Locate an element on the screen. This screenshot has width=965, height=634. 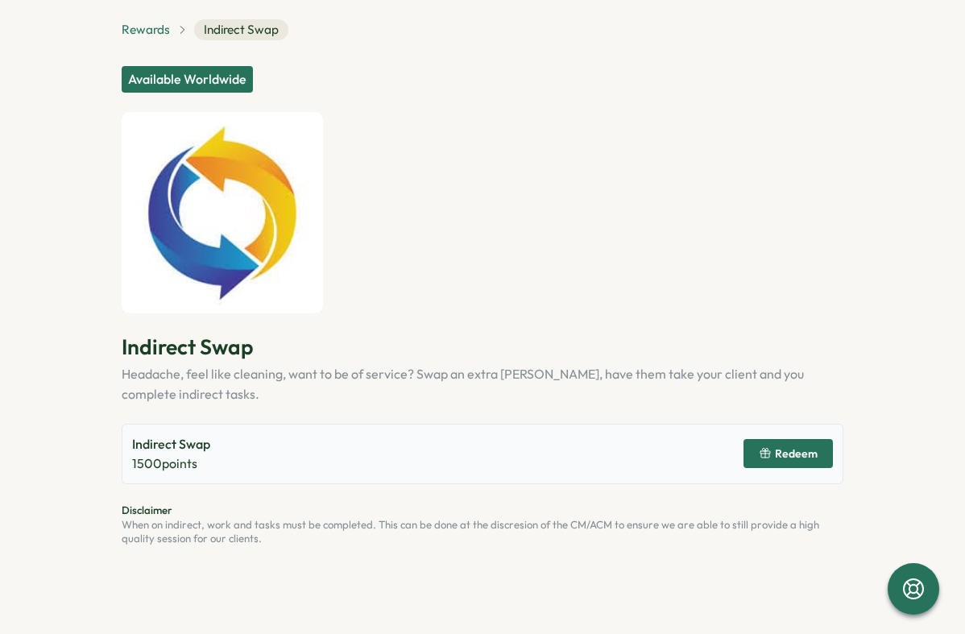
p: Disclaimer is located at coordinates (482, 510).